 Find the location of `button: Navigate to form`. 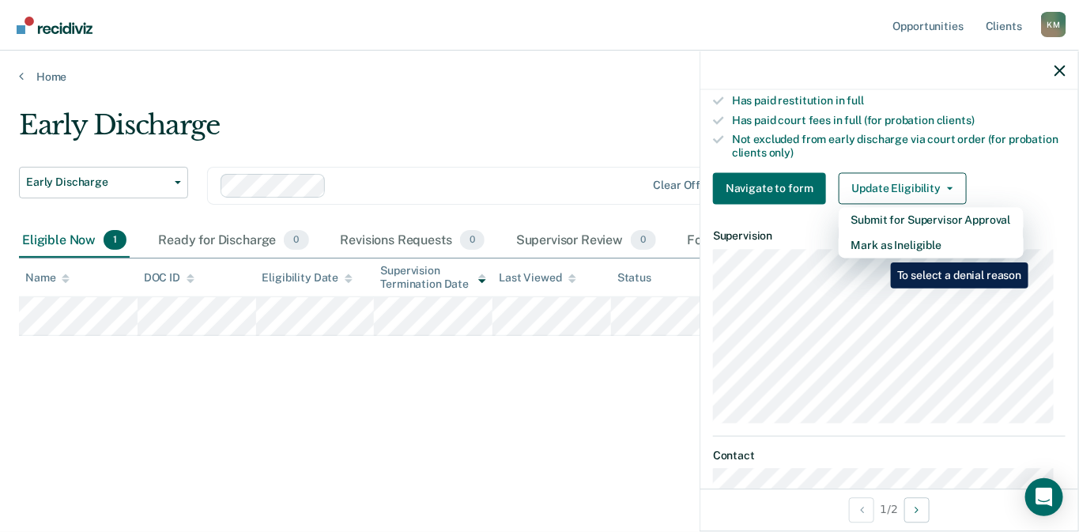

button: Navigate to form is located at coordinates (769, 189).